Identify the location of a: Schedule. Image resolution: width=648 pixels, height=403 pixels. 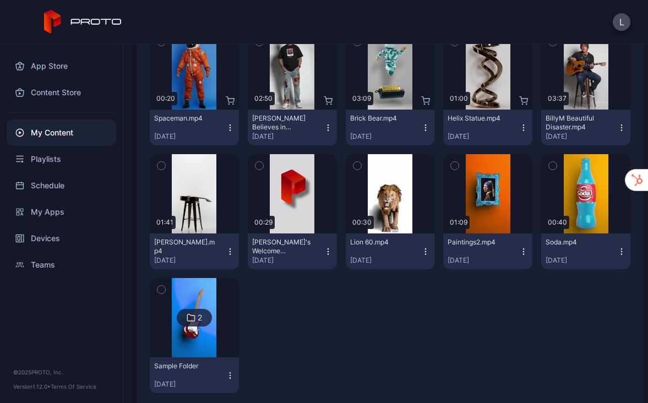
(61, 186).